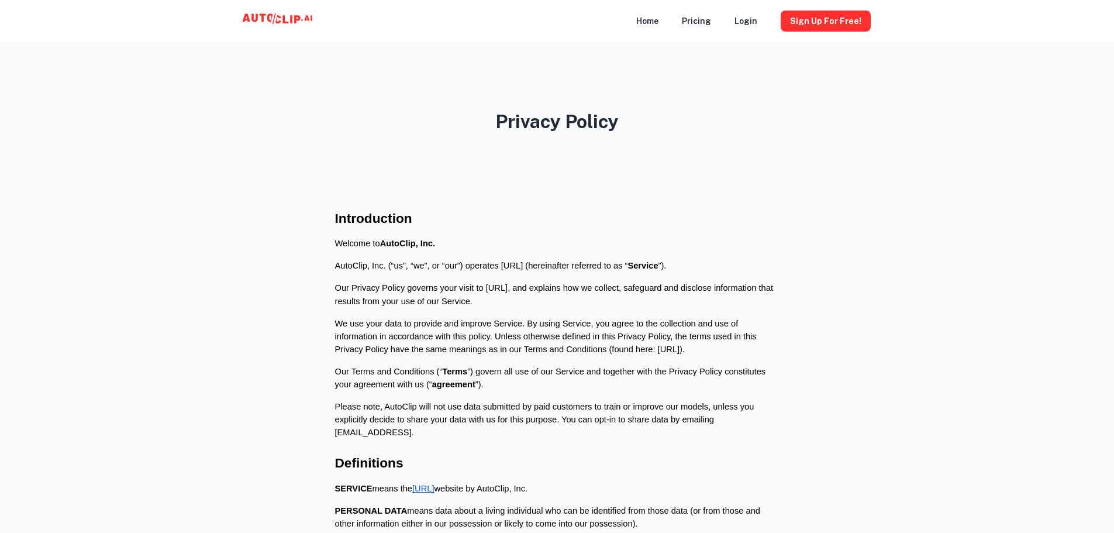 This screenshot has height=533, width=1114. I want to click on span: Introduction, so click(374, 218).